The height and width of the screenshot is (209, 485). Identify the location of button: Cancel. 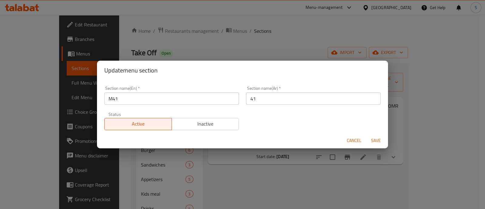
(354, 140).